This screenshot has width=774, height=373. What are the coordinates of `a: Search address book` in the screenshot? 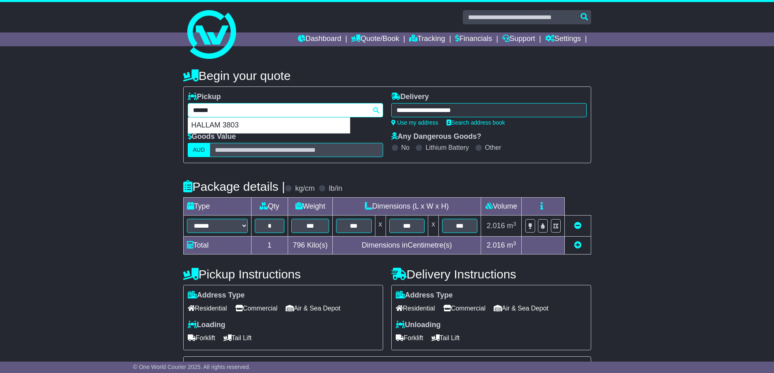 It's located at (475, 123).